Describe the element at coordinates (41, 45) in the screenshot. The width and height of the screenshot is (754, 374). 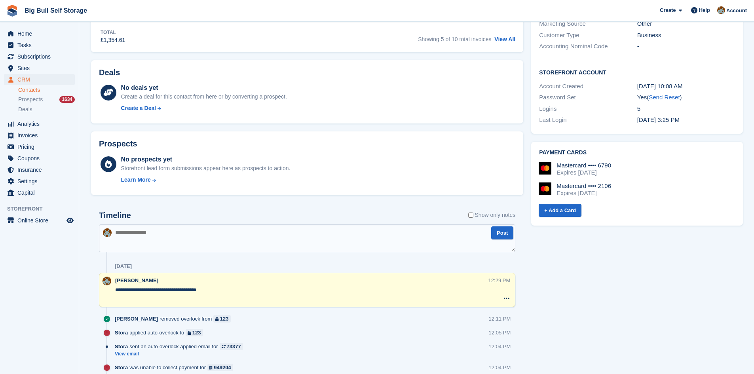
I see `span: Tasks` at that location.